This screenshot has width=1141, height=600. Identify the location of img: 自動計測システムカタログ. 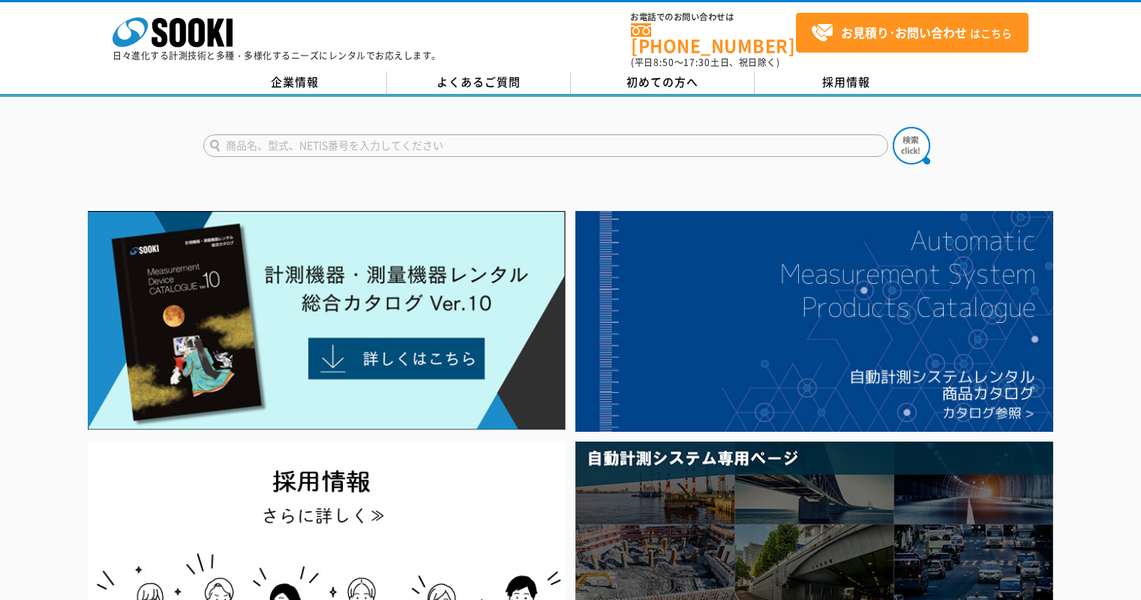
(814, 321).